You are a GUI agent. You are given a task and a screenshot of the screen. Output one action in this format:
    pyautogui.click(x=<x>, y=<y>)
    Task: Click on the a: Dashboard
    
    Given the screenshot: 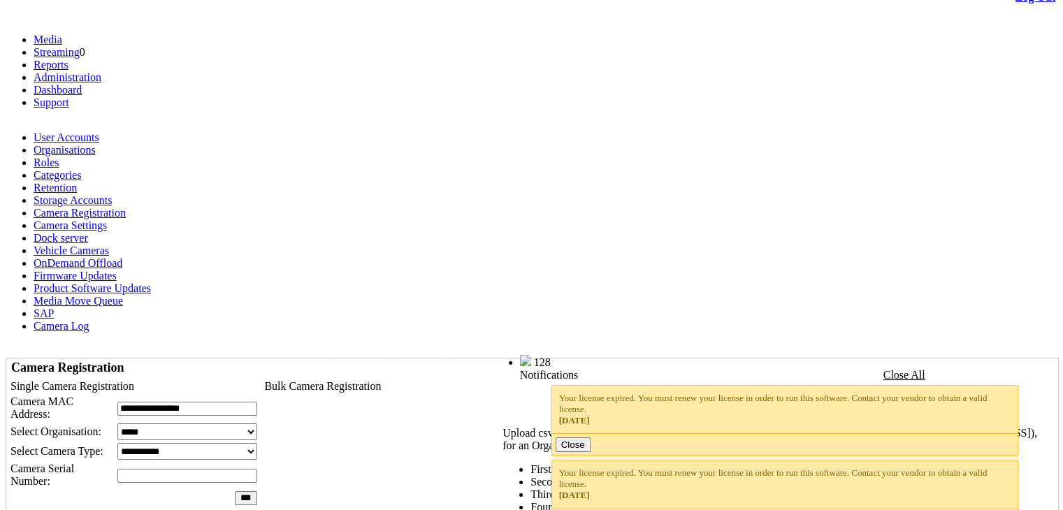 What is the action you would take?
    pyautogui.click(x=57, y=89)
    